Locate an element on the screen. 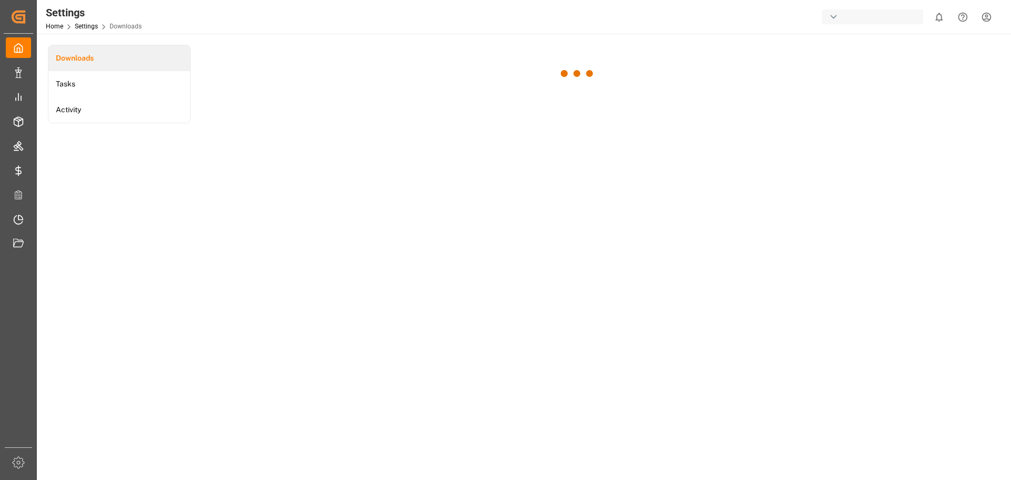 The image size is (1011, 480). button: show 0 new notifications is located at coordinates (939, 17).